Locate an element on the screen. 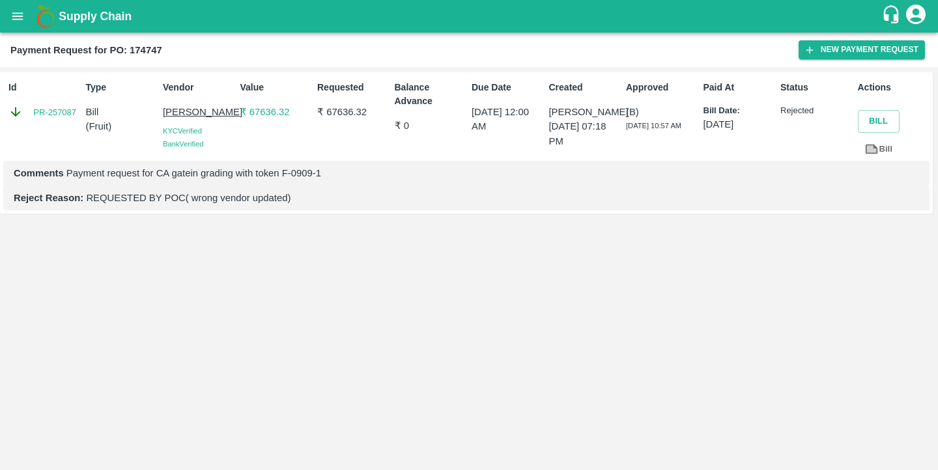  p: Value is located at coordinates (276, 87).